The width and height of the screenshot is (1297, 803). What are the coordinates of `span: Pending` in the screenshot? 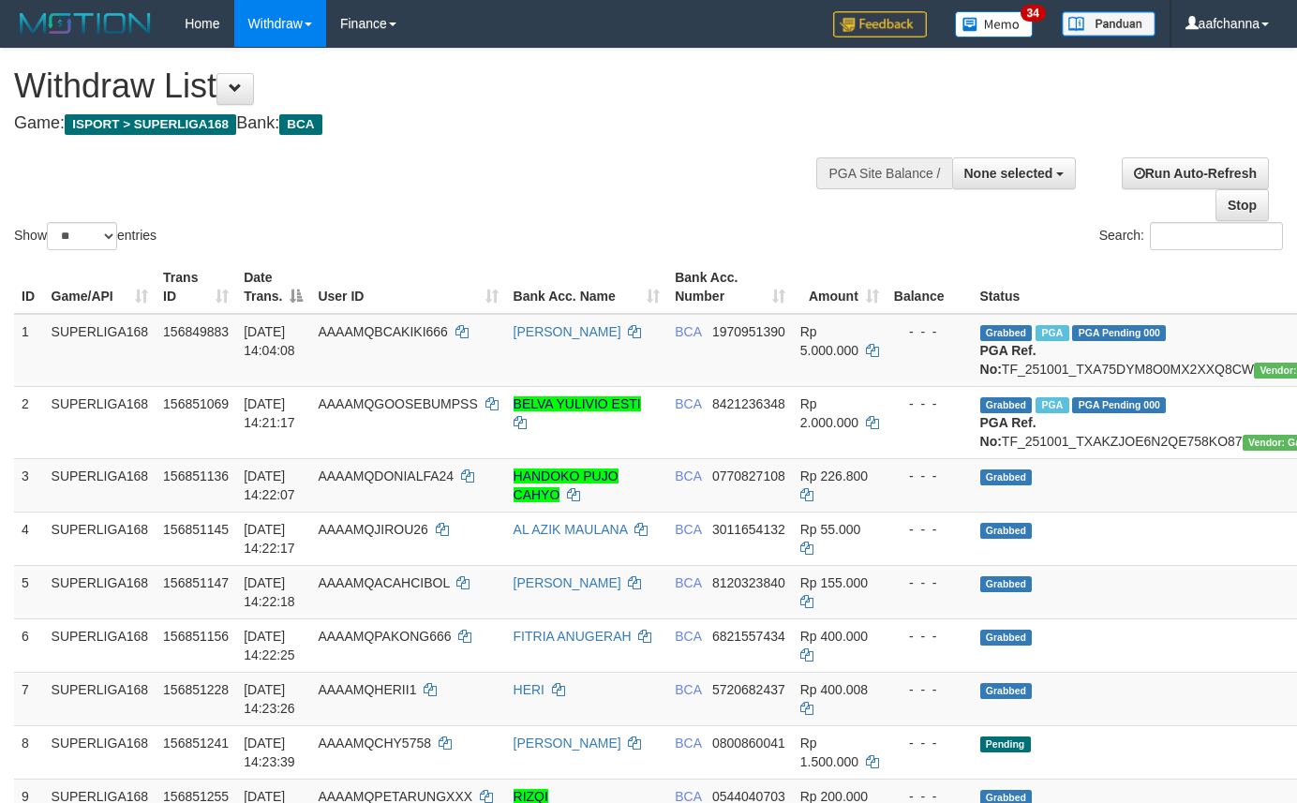 It's located at (1005, 744).